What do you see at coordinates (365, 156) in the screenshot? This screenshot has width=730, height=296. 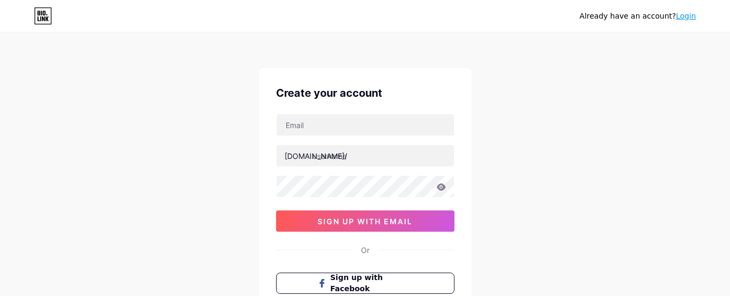 I see `input: username` at bounding box center [365, 156].